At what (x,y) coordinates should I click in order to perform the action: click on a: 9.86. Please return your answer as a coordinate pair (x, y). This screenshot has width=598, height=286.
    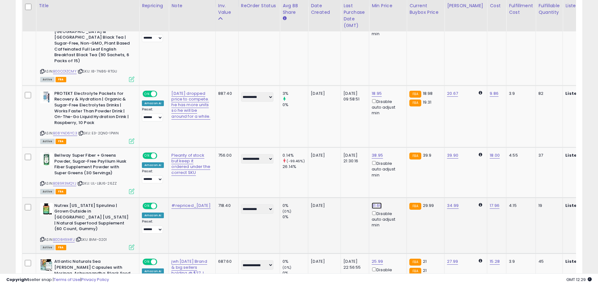
    Looking at the image, I should click on (494, 94).